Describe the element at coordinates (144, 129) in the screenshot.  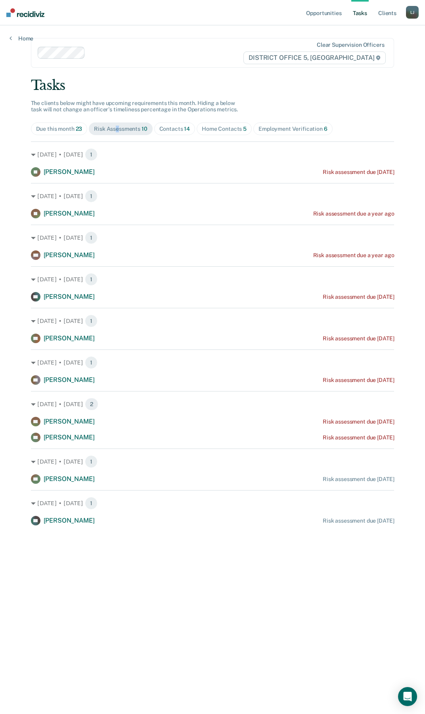
I see `span: 10` at that location.